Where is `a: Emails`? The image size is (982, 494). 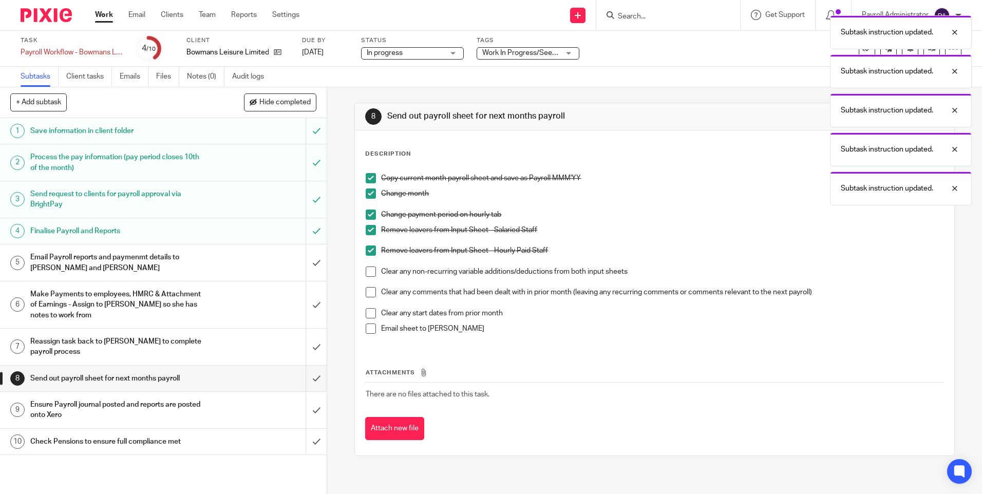
a: Emails is located at coordinates (134, 77).